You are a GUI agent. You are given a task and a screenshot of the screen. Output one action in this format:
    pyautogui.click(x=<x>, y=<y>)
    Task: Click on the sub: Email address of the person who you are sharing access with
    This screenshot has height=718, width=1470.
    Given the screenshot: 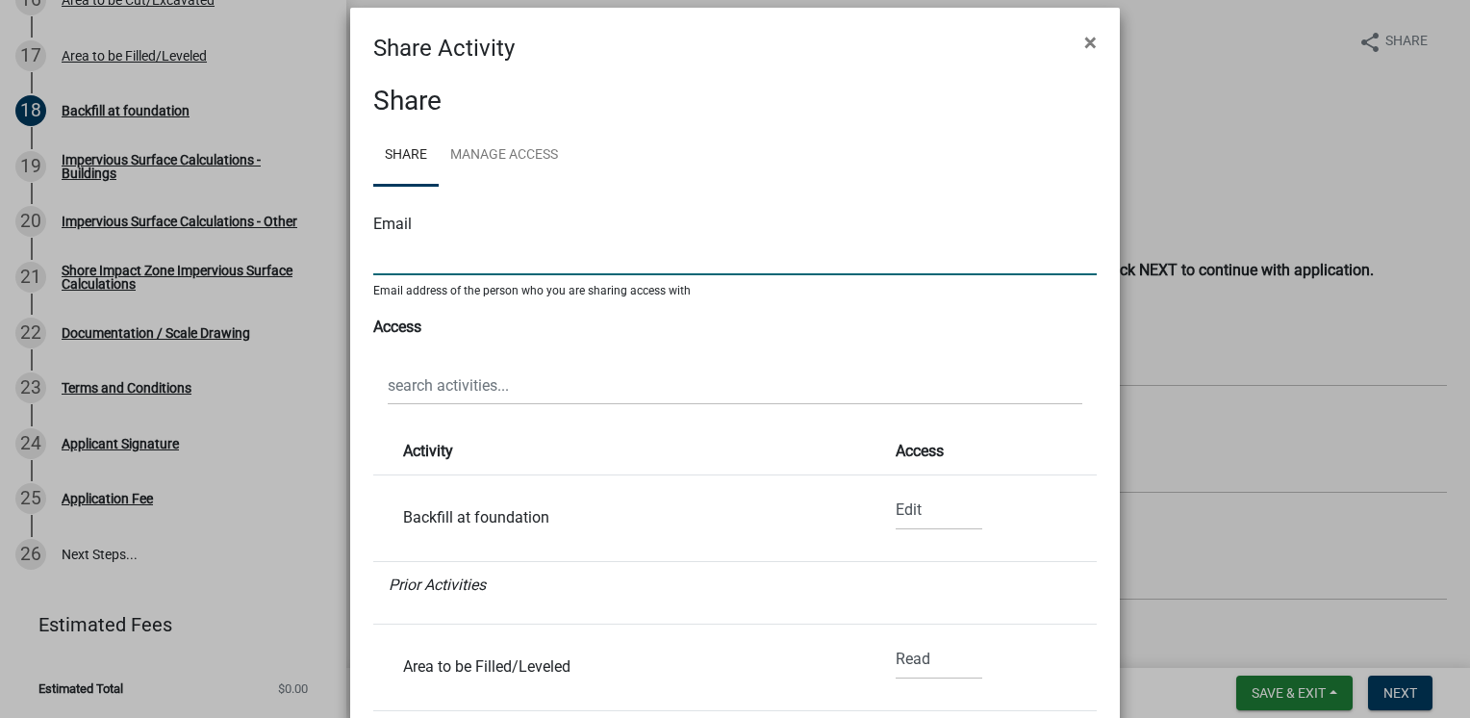 What is the action you would take?
    pyautogui.click(x=532, y=291)
    